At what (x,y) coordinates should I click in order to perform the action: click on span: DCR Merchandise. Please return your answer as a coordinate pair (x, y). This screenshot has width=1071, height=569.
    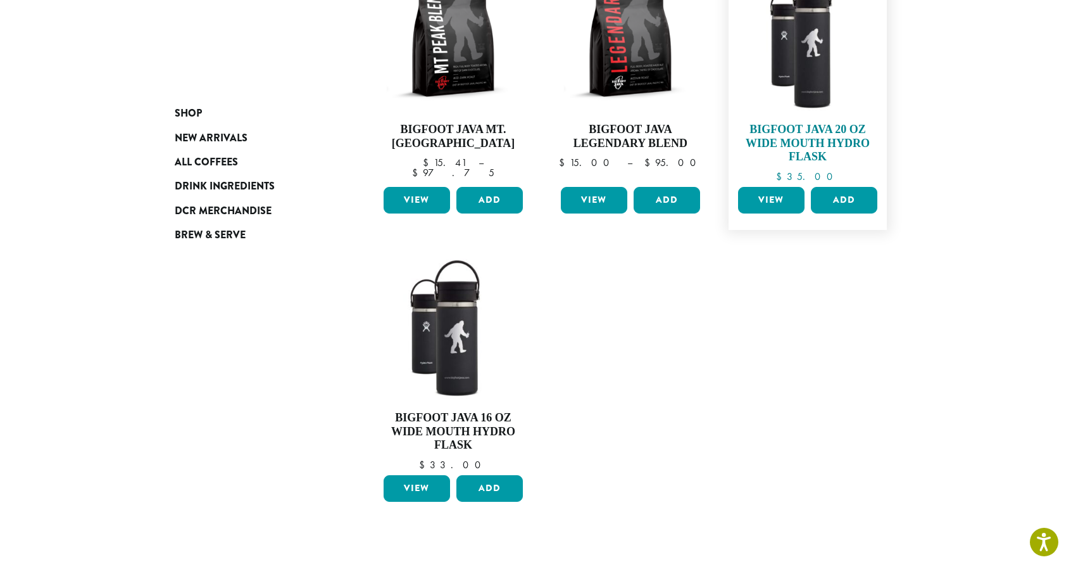
    Looking at the image, I should click on (223, 211).